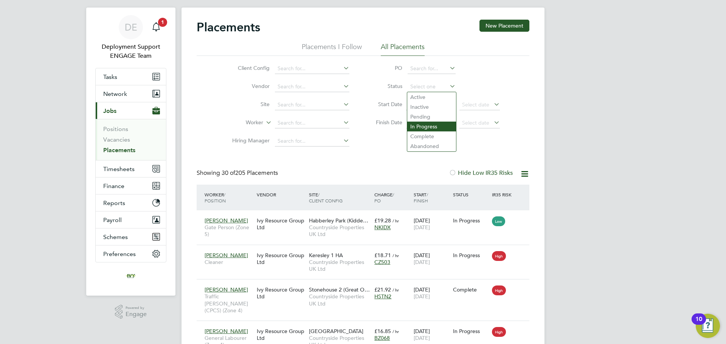 Image resolution: width=726 pixels, height=344 pixels. I want to click on span: Engage, so click(136, 314).